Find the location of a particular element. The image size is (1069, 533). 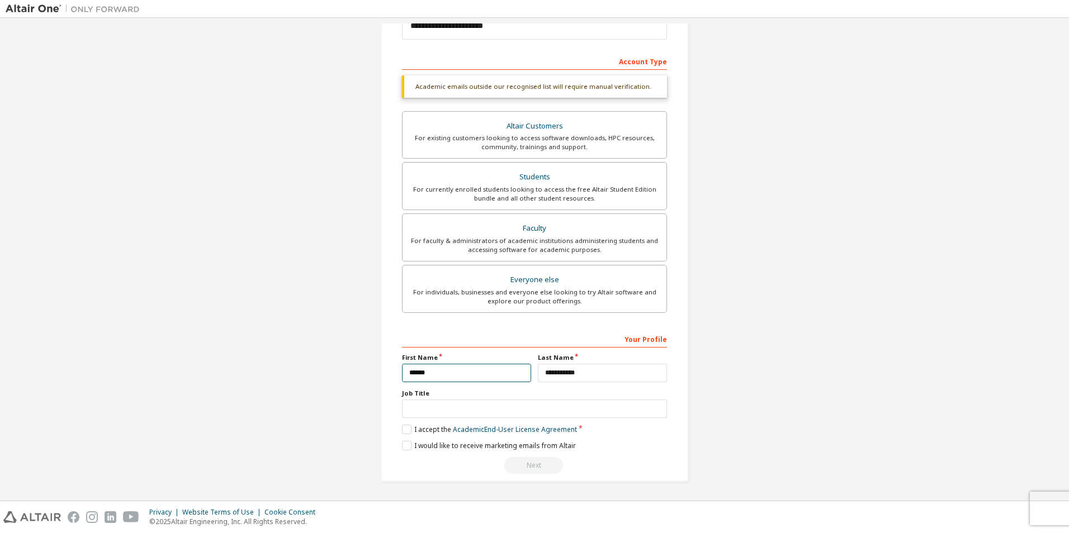

div: For existing customers looking to access software downloads, HPC resources, community, trainings ... is located at coordinates (534, 143).